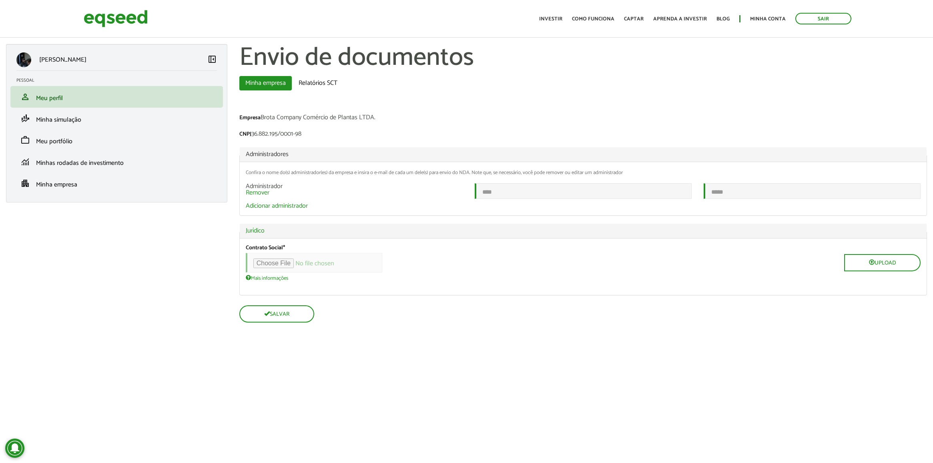 This screenshot has width=933, height=463. Describe the element at coordinates (583, 58) in the screenshot. I see `h1: Envio de documentos` at that location.